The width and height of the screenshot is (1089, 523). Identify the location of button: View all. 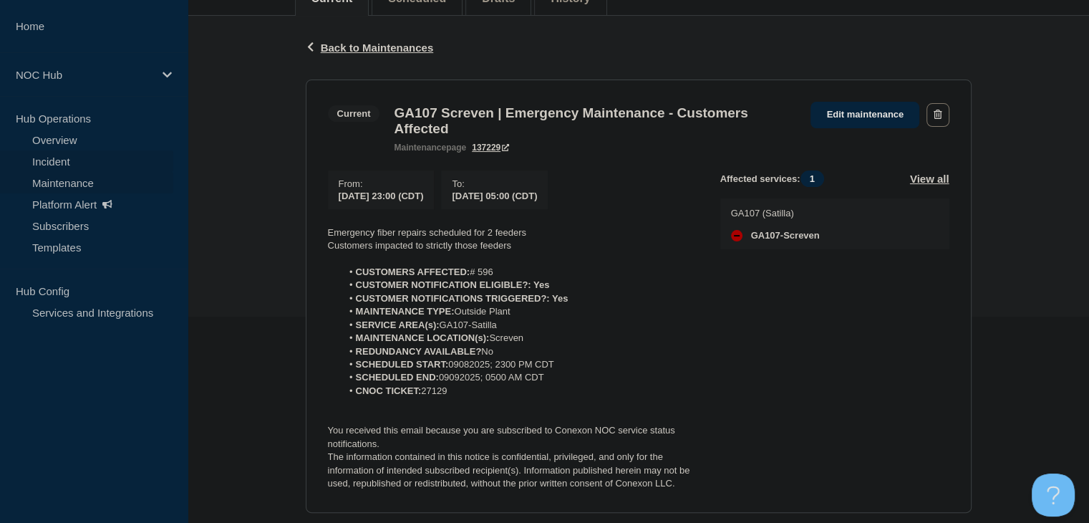
(929, 178).